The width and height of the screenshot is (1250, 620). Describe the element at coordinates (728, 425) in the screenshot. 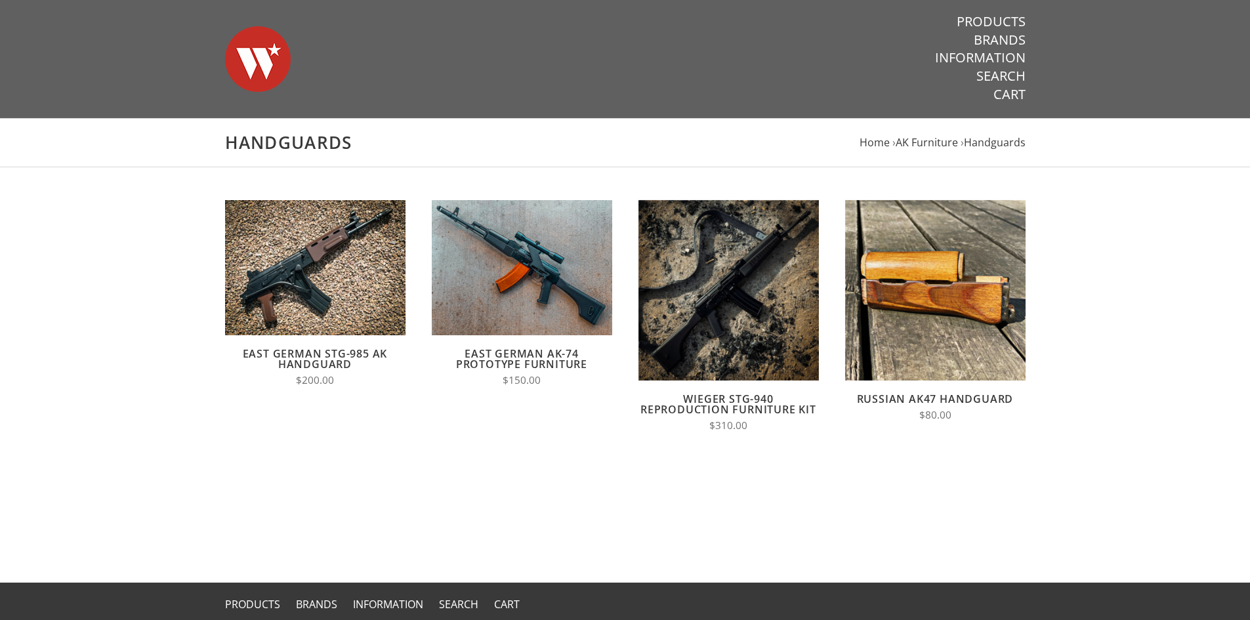

I see `span: $310.00` at that location.